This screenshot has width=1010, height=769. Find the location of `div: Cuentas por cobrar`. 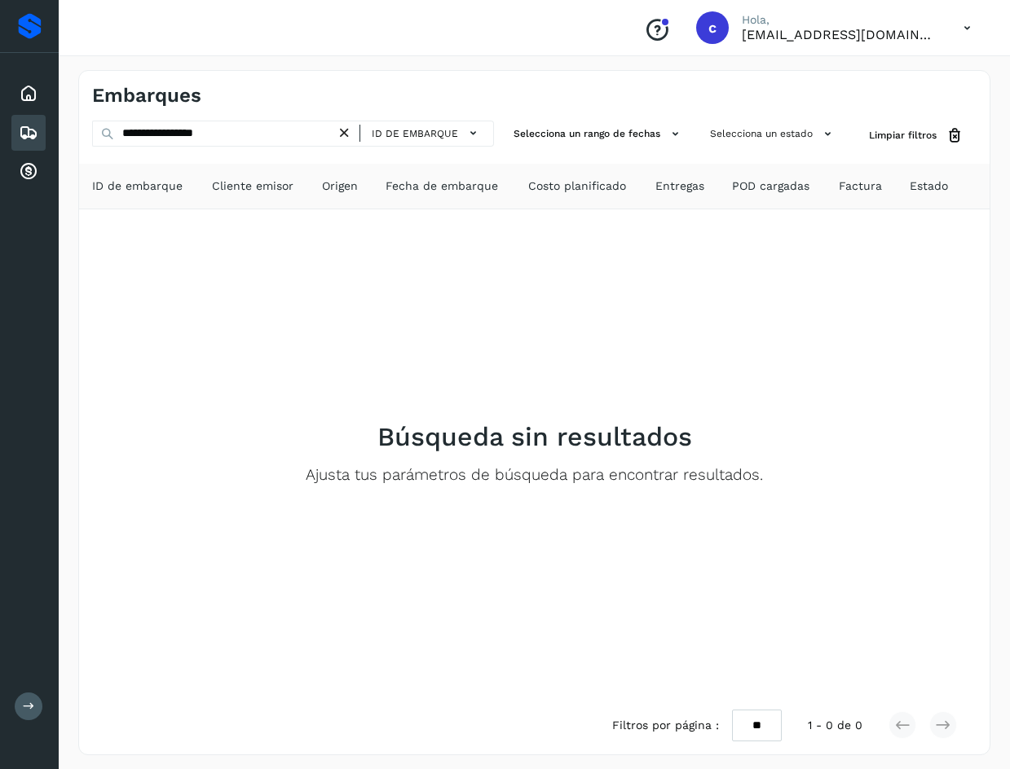

div: Cuentas por cobrar is located at coordinates (29, 172).